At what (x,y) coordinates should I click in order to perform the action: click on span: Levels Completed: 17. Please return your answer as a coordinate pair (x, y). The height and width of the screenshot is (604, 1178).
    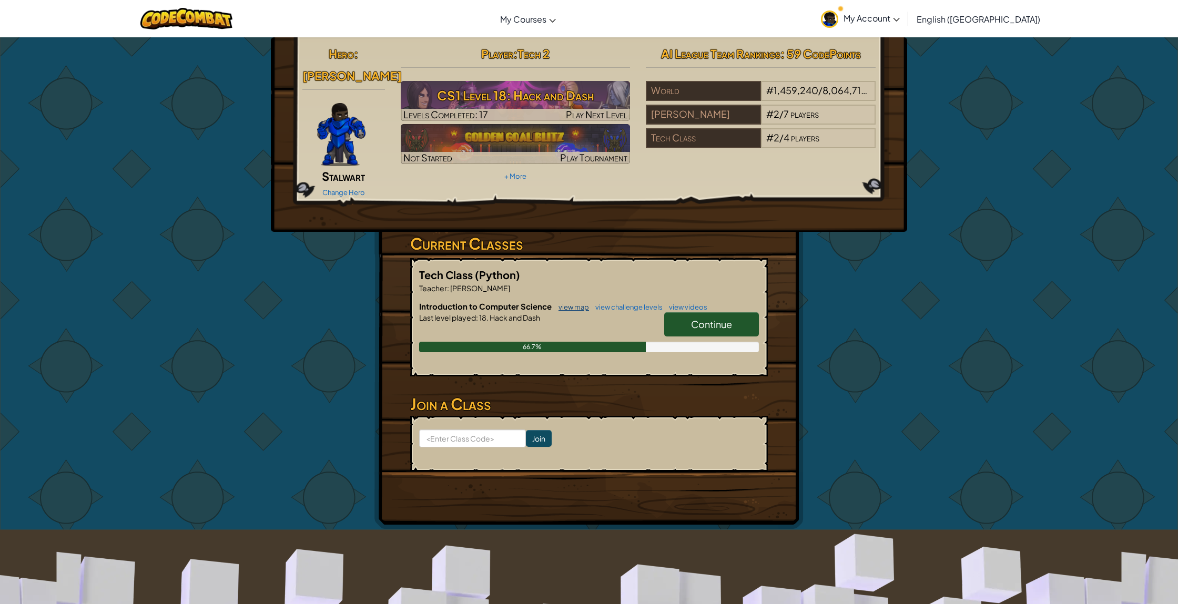
    Looking at the image, I should click on (446, 114).